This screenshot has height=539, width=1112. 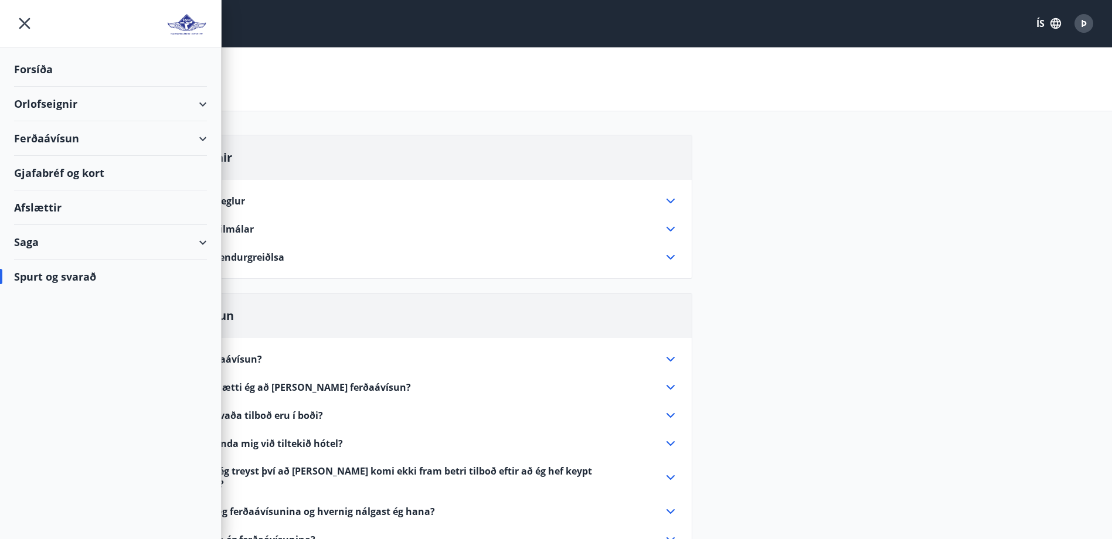 I want to click on div: Forsíða, so click(x=110, y=69).